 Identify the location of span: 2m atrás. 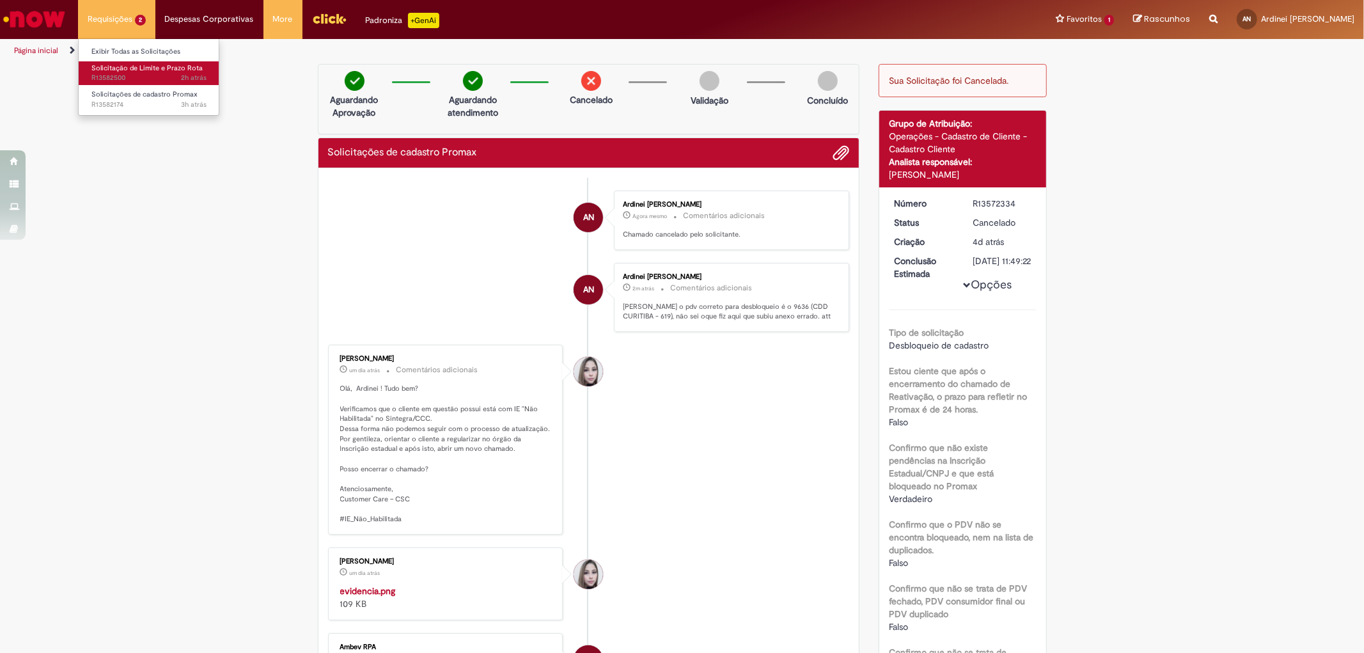
(643, 288).